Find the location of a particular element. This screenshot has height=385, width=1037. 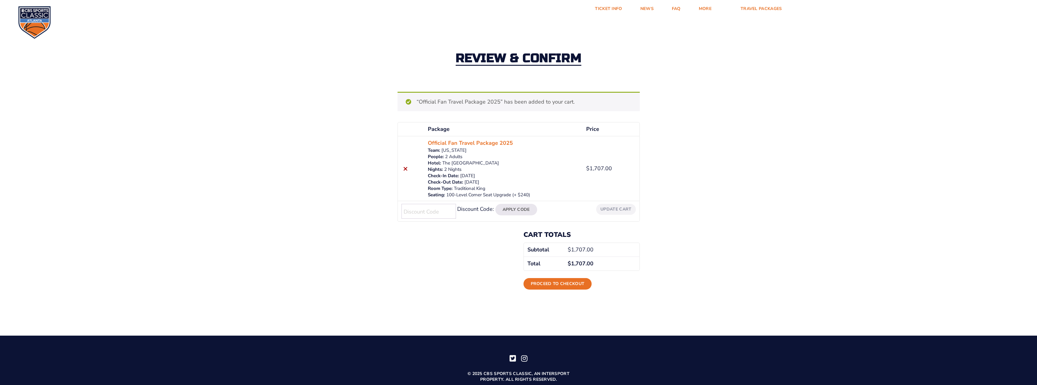

a: Proceed to checkout is located at coordinates (558, 284).